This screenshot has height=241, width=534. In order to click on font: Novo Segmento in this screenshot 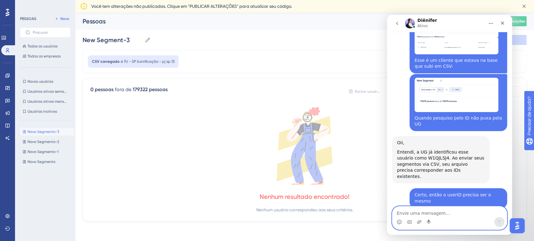, I will do `click(41, 162)`.